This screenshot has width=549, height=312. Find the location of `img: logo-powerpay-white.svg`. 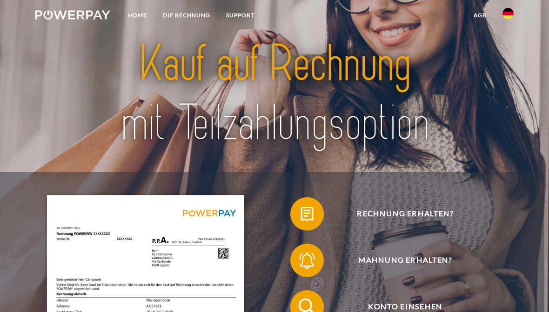

img: logo-powerpay-white.svg is located at coordinates (73, 15).